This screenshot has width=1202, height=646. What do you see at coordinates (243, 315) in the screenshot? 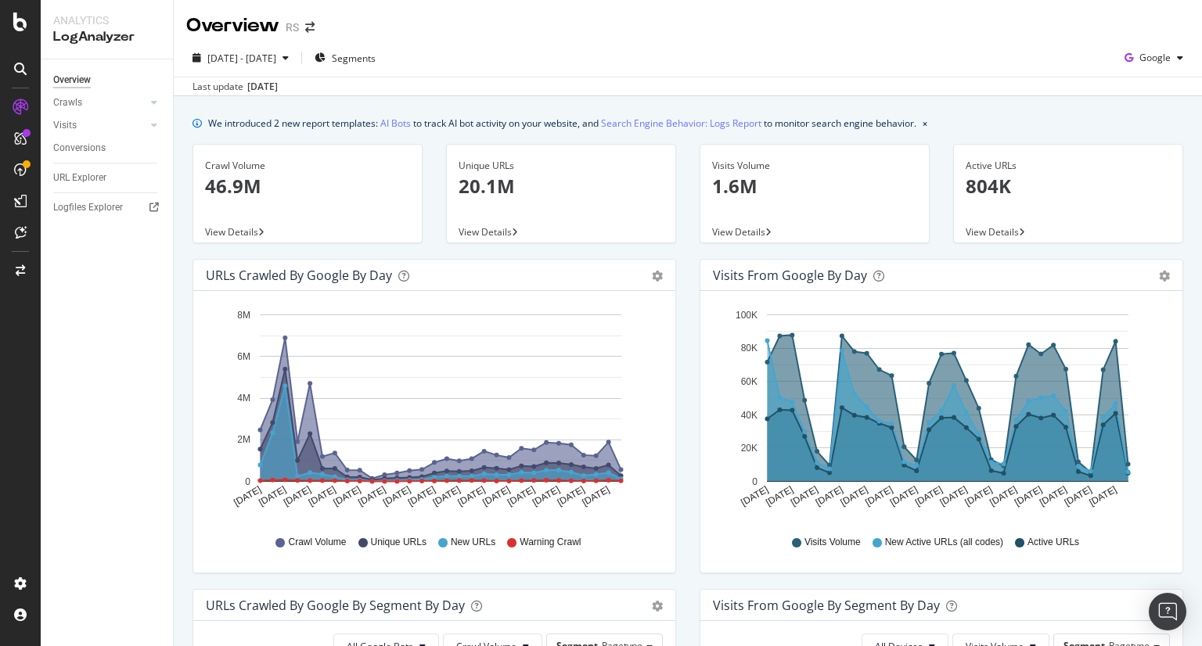
I see `text: 8M` at bounding box center [243, 315].